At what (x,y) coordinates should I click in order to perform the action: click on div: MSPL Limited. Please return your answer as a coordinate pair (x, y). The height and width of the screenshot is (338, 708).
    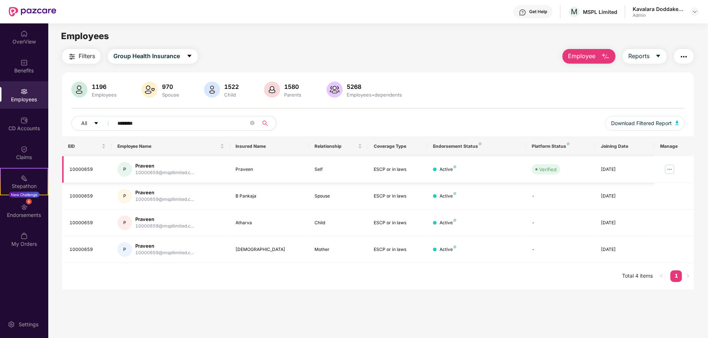
    Looking at the image, I should click on (600, 12).